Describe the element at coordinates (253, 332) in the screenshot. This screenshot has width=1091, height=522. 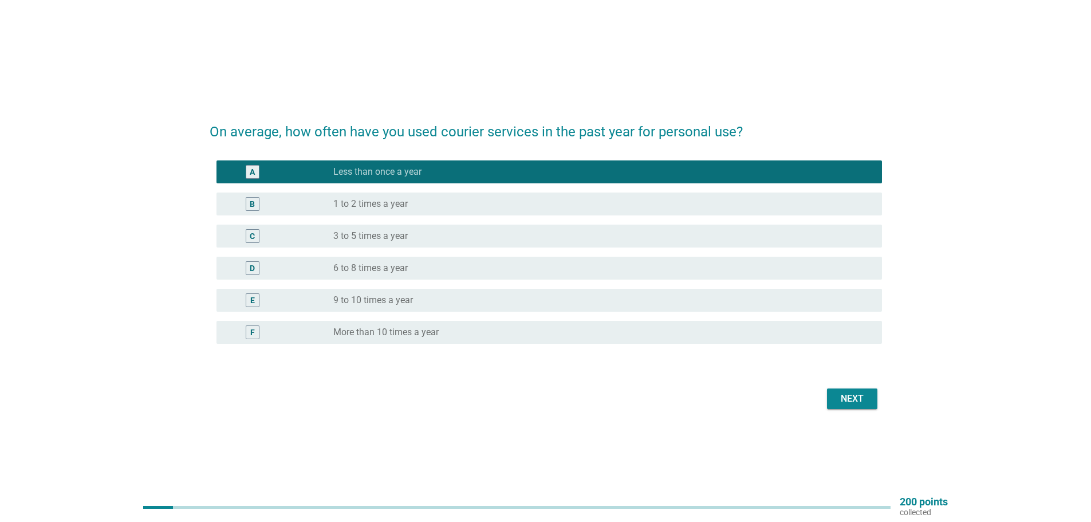
I see `div: F` at that location.